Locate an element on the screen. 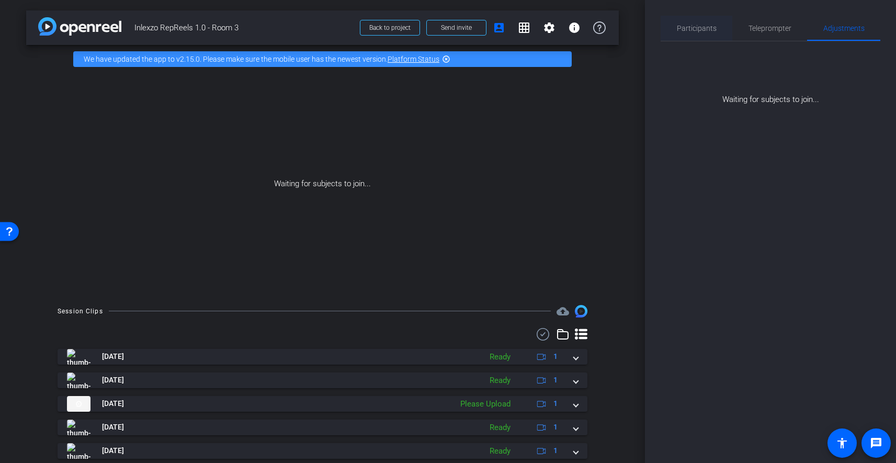 This screenshot has height=463, width=896. span: Teleprompter is located at coordinates (770, 28).